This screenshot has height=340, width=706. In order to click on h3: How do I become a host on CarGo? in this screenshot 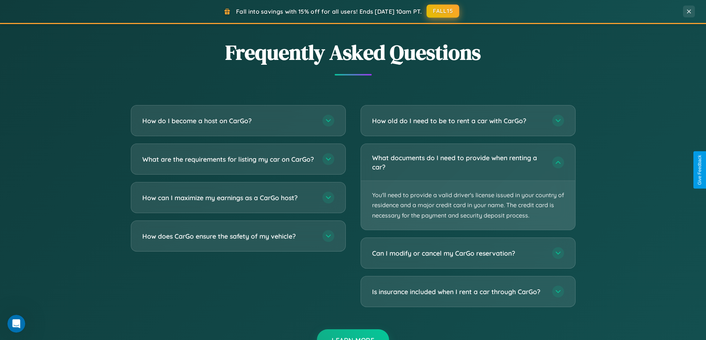, I will do `click(229, 121)`.